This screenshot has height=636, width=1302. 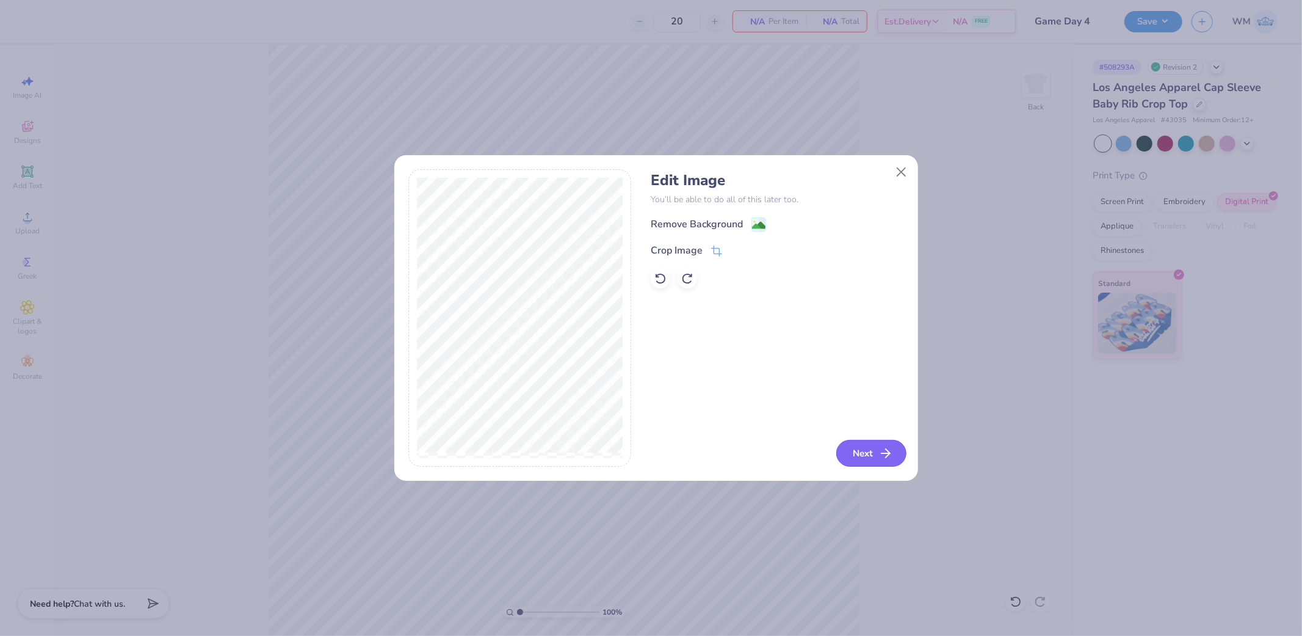 I want to click on button: Next, so click(x=871, y=453).